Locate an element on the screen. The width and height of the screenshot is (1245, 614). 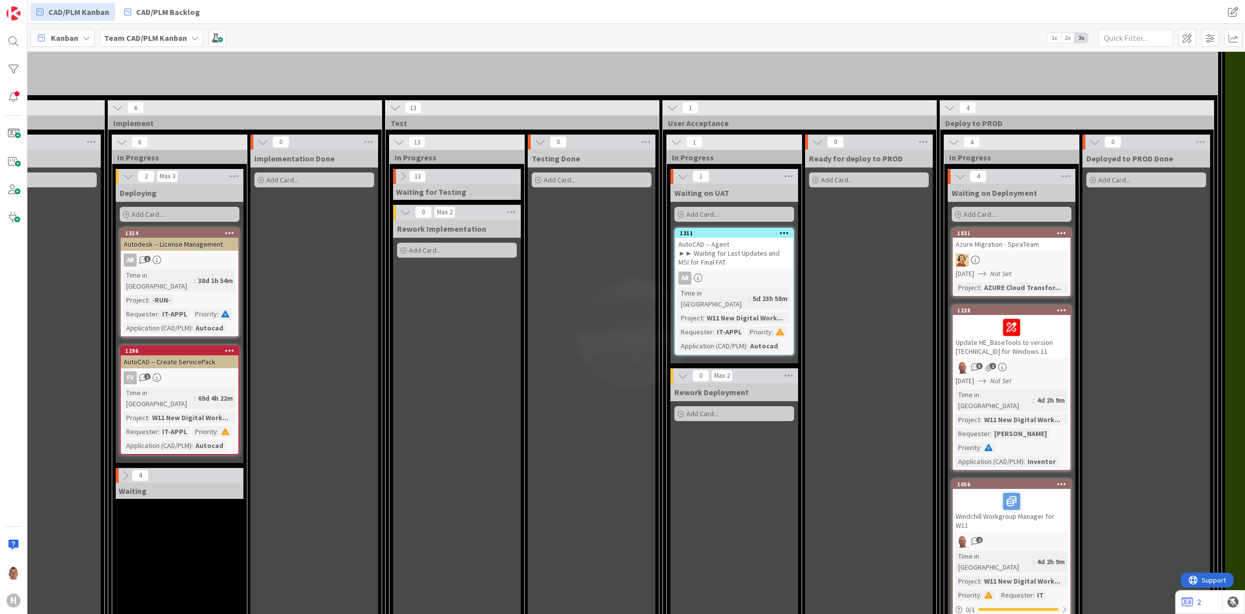
div: IT is located at coordinates (1040, 595).